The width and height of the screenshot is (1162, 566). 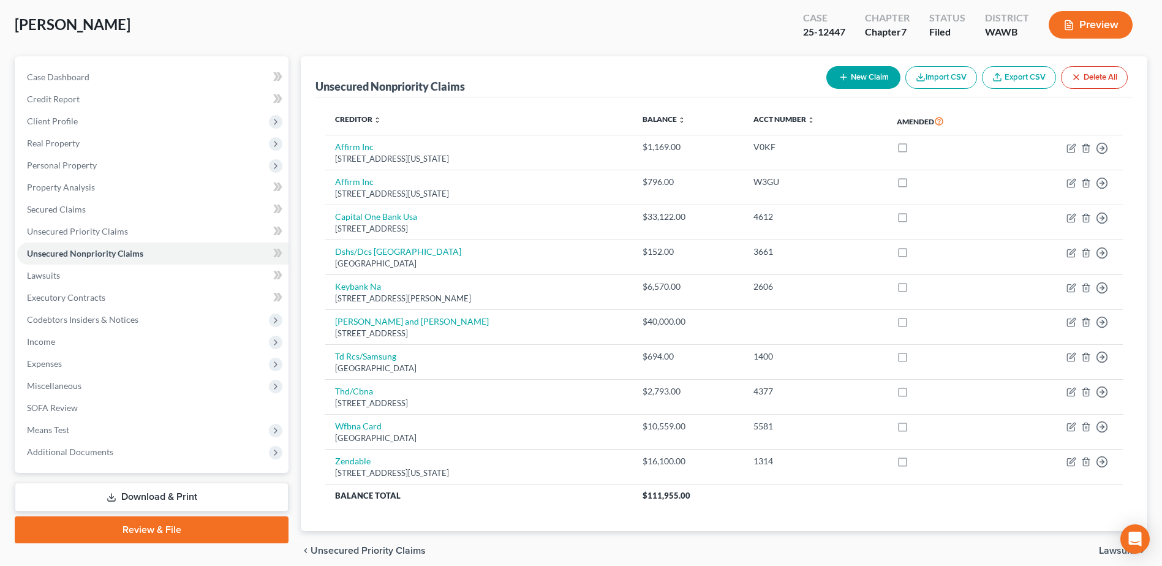 I want to click on div: WAWB, so click(x=1007, y=32).